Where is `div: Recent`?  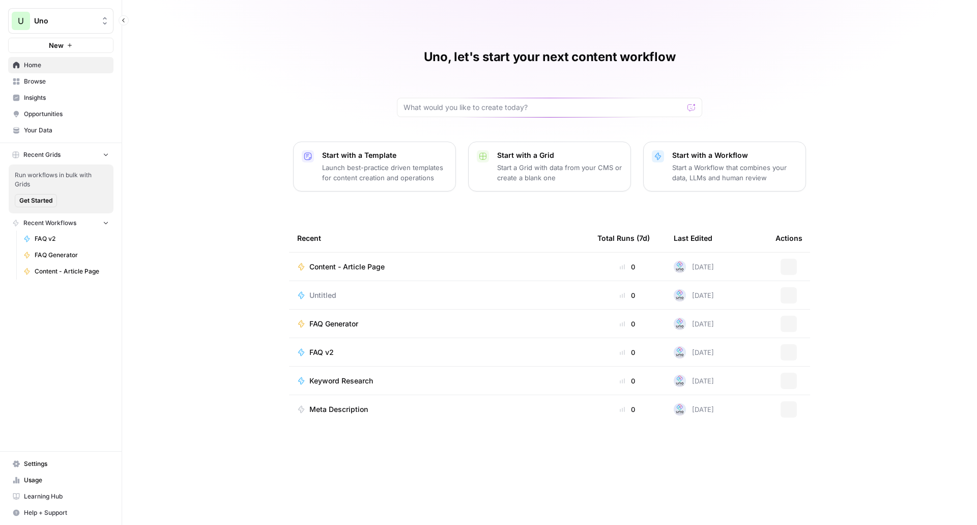 div: Recent is located at coordinates (439, 238).